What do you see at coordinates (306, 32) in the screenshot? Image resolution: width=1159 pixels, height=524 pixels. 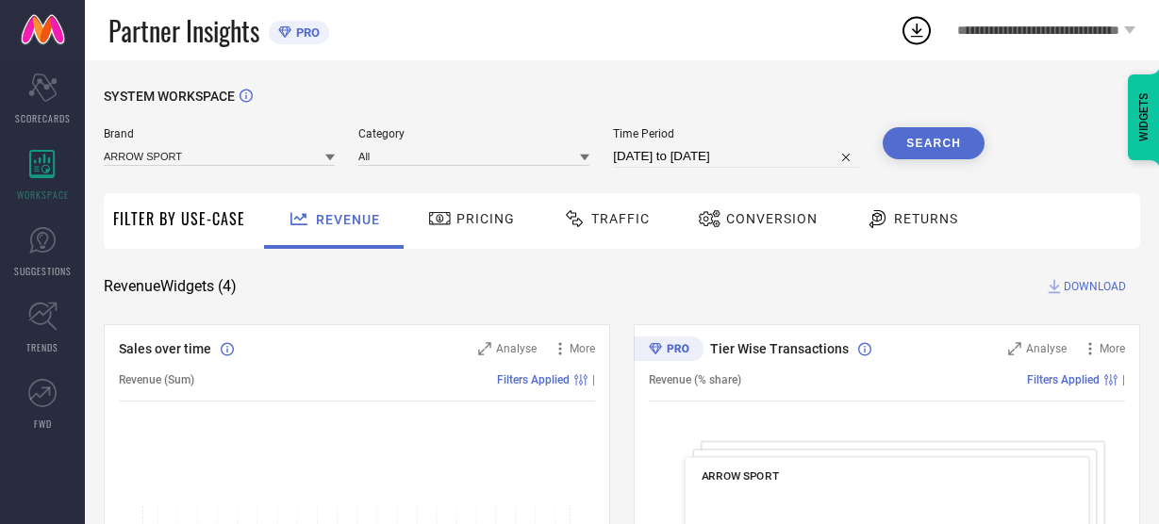 I see `span: PRO` at bounding box center [306, 32].